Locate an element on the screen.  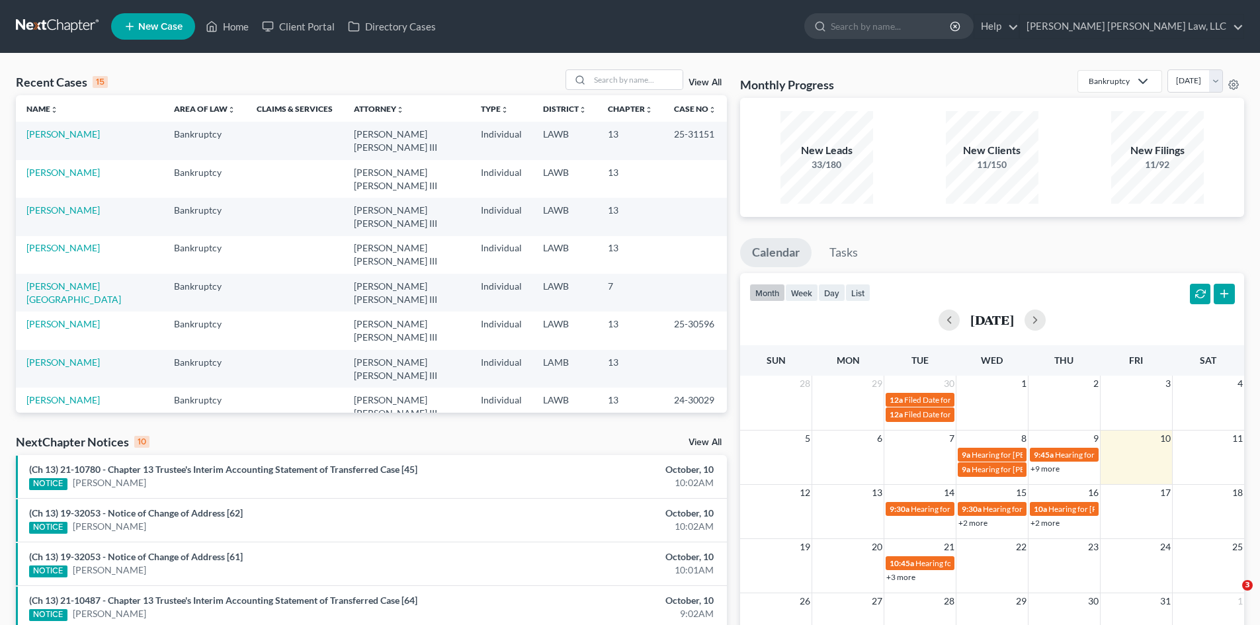
span: 21 is located at coordinates (949, 547).